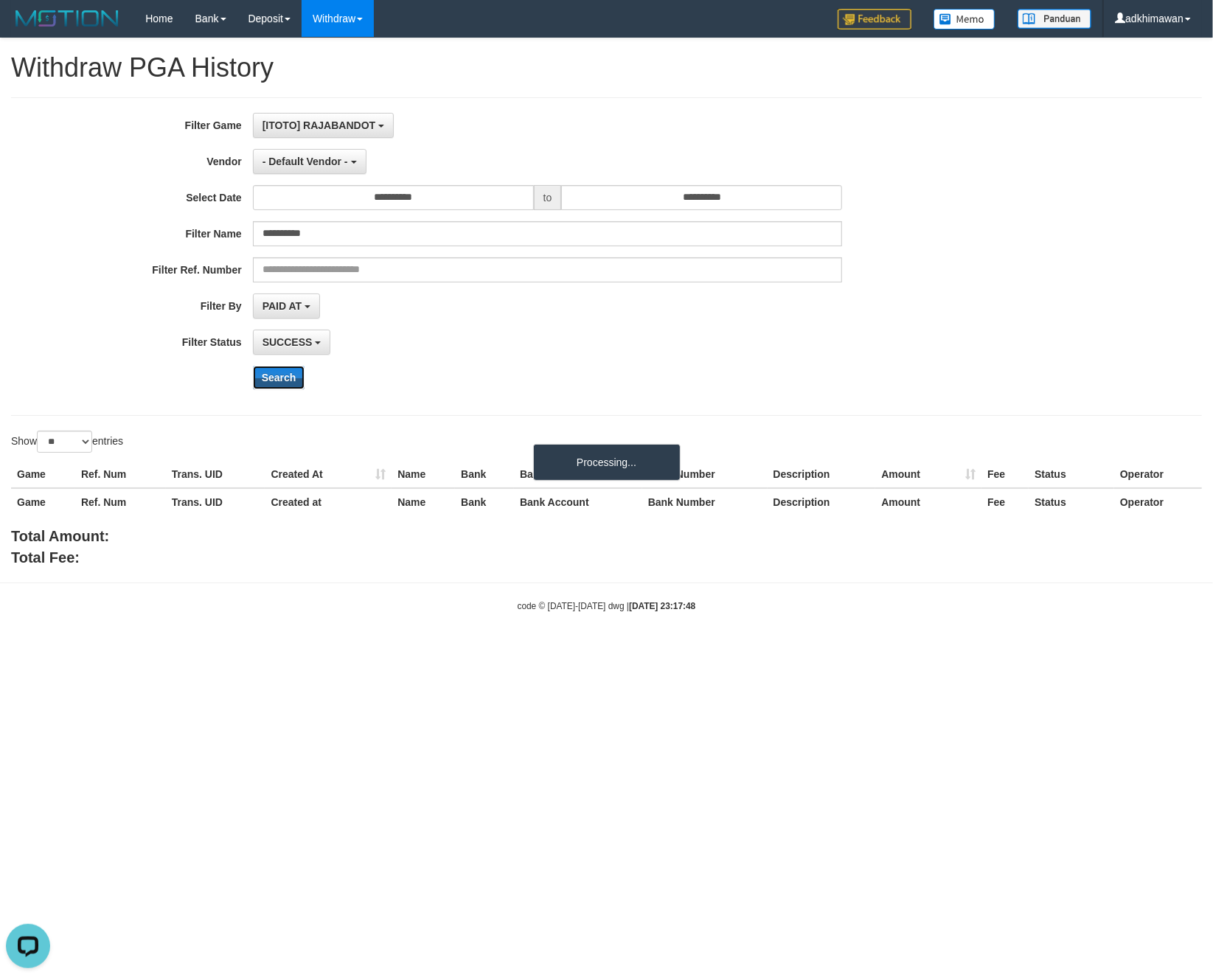 The width and height of the screenshot is (1213, 980). What do you see at coordinates (67, 442) in the screenshot?
I see `label: Show entries` at bounding box center [67, 442].